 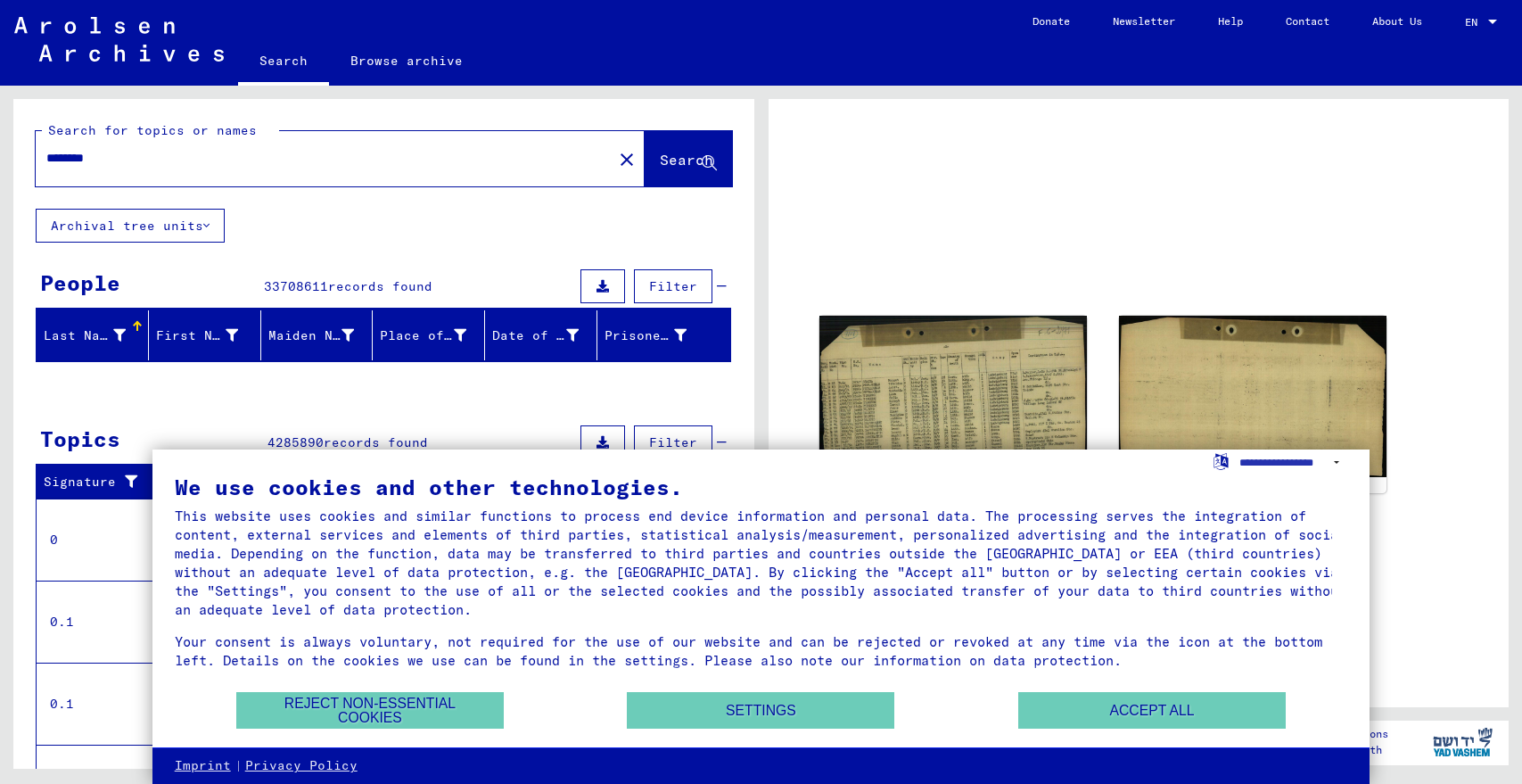 I want to click on img: yv_logo.png, so click(x=1462, y=742).